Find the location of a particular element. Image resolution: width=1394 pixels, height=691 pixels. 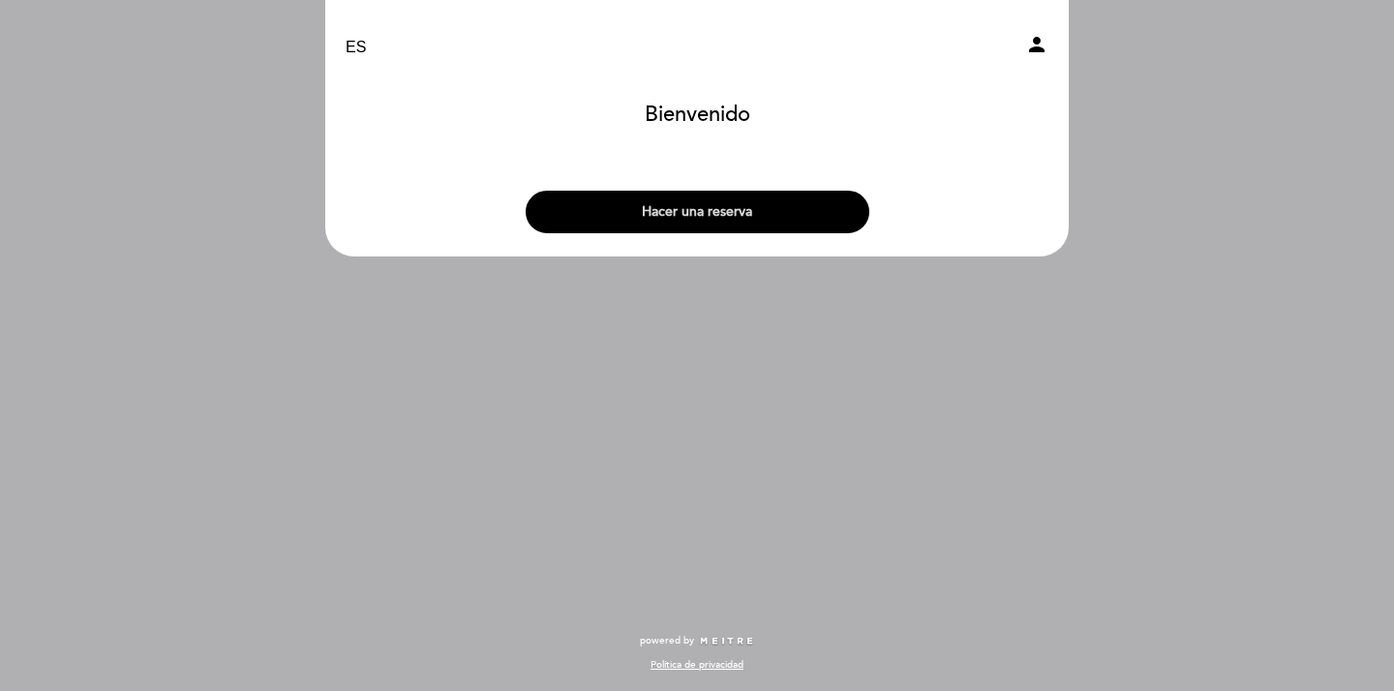

span: powered by is located at coordinates (667, 641).